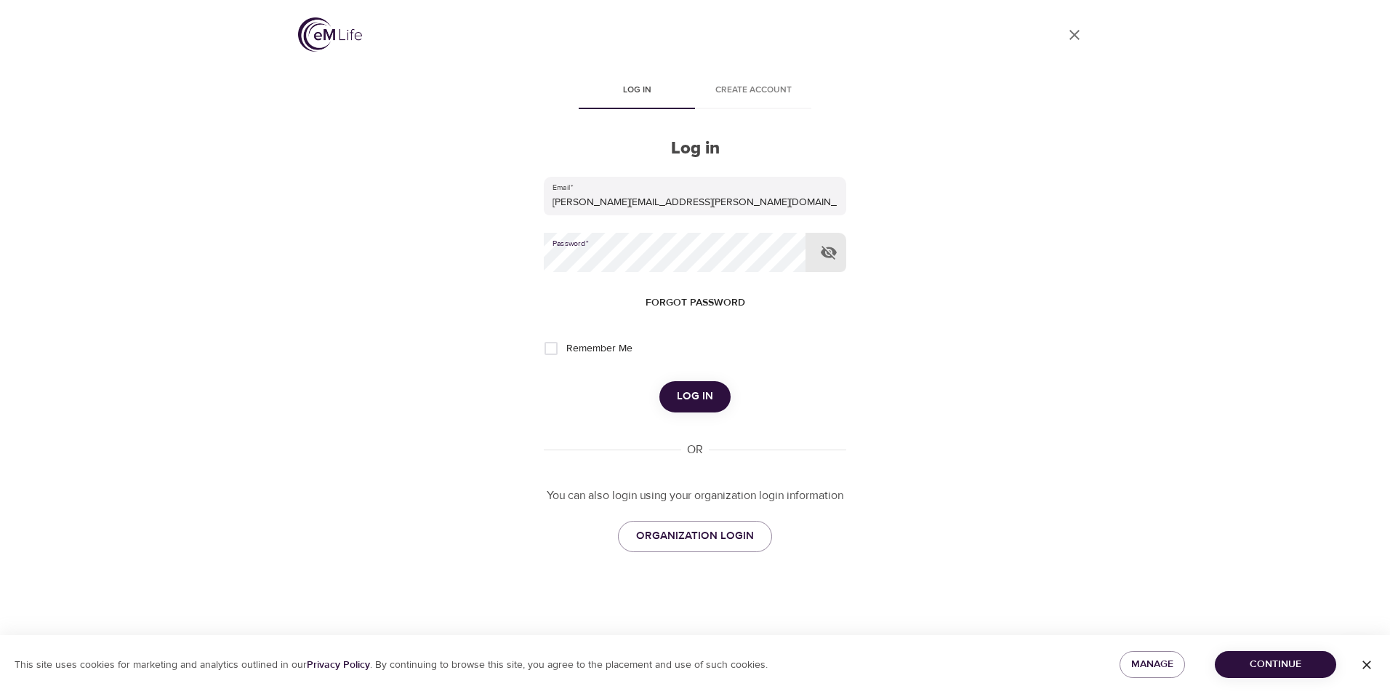 The image size is (1390, 694). What do you see at coordinates (1275, 664) in the screenshot?
I see `span: Continue` at bounding box center [1275, 664].